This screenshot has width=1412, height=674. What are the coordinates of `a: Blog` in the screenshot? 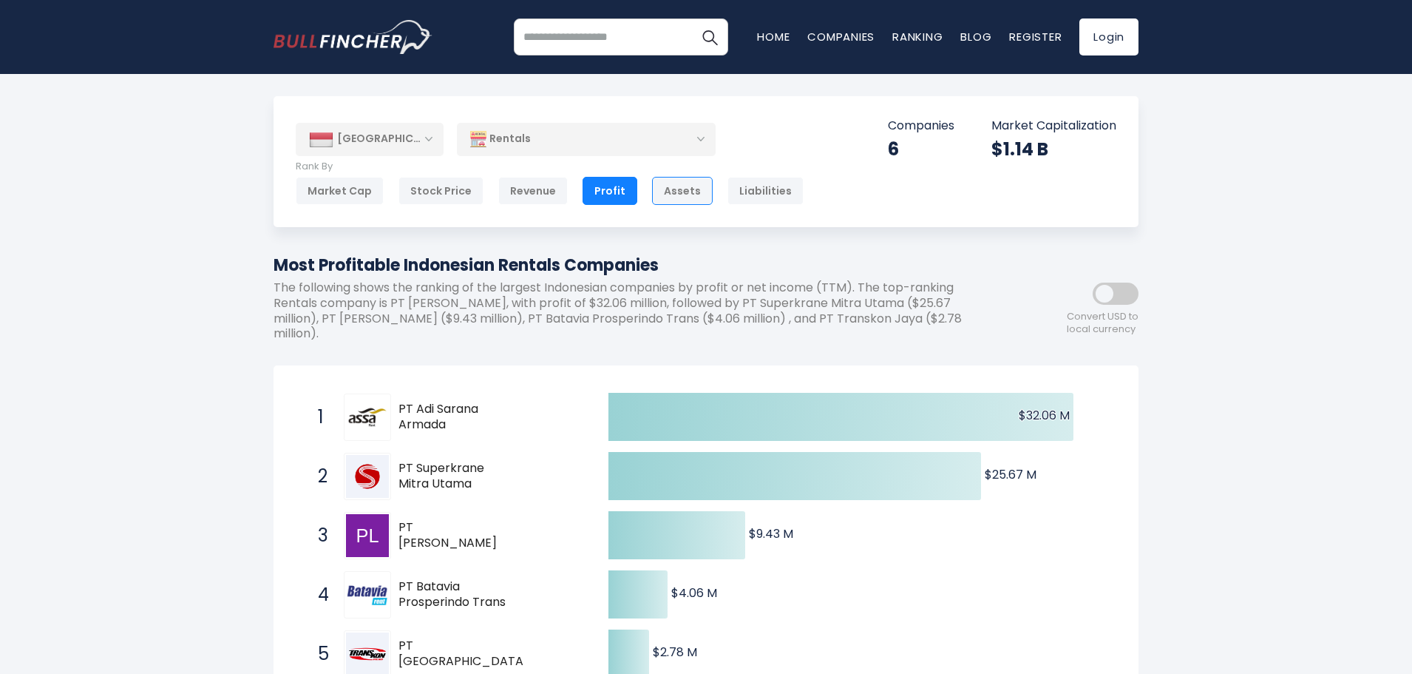 It's located at (976, 36).